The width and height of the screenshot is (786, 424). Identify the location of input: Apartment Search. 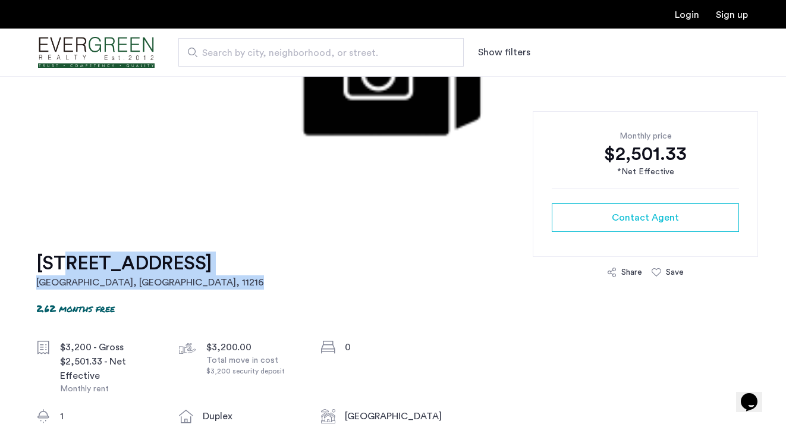
(321, 52).